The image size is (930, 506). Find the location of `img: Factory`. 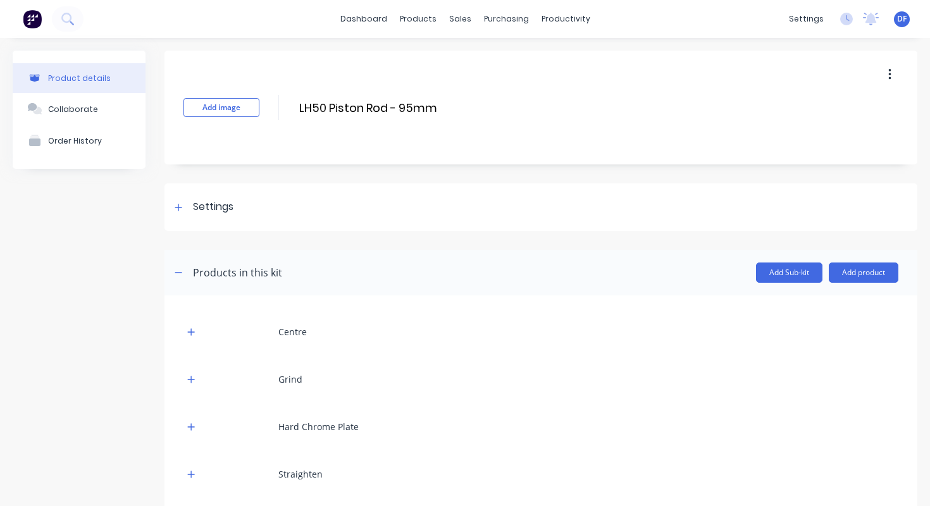

img: Factory is located at coordinates (32, 19).